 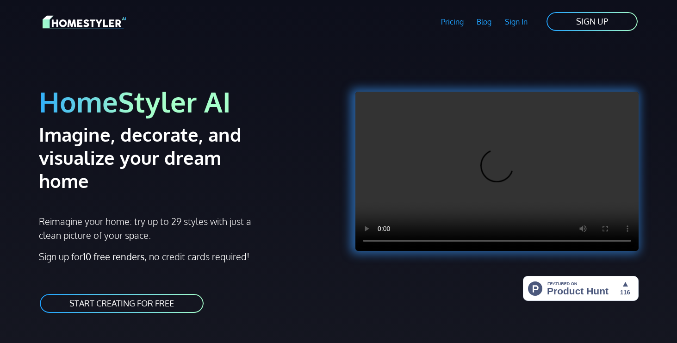 What do you see at coordinates (186, 101) in the screenshot?
I see `h1: HomeStyler AI` at bounding box center [186, 101].